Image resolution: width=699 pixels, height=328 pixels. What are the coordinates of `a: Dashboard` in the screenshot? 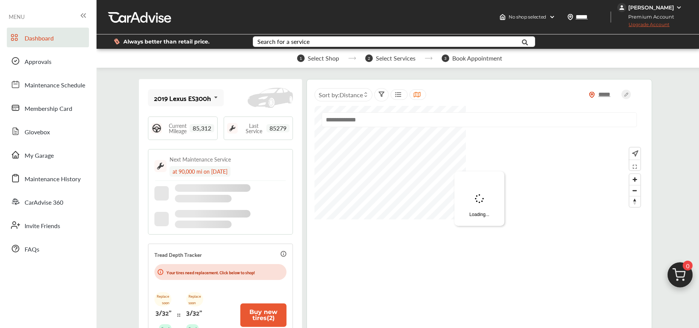 It's located at (48, 37).